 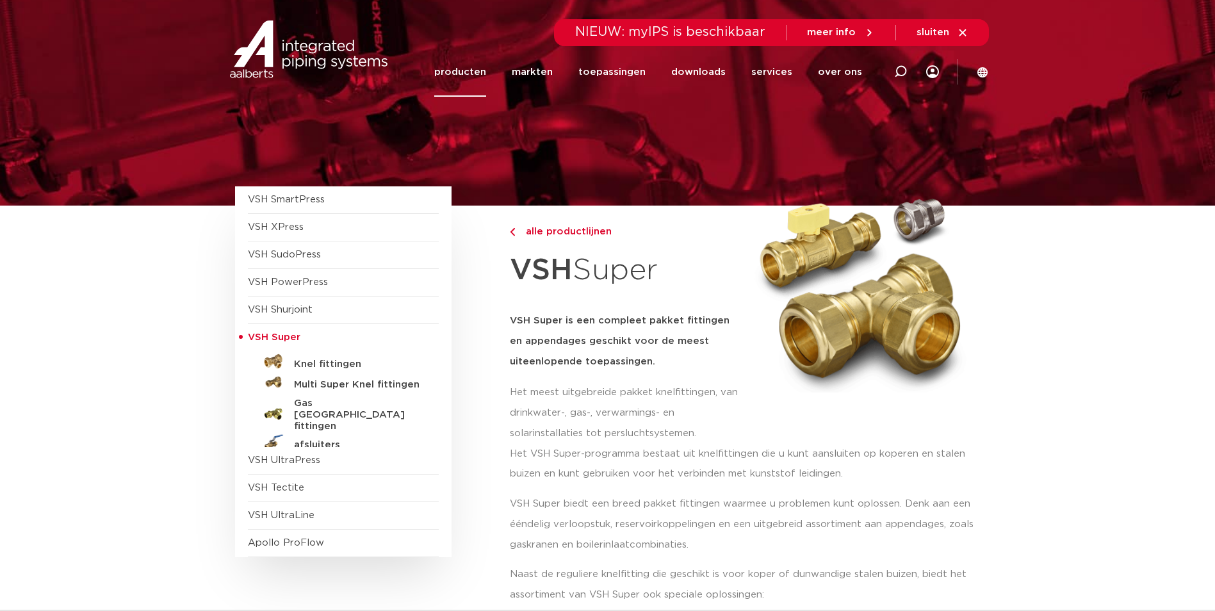 I want to click on span: sluiten, so click(x=932, y=32).